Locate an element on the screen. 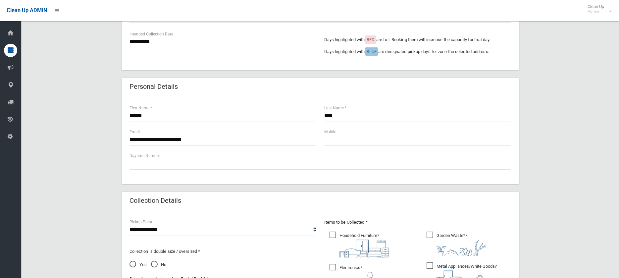 The width and height of the screenshot is (619, 278). p: Days highlighted with are designated pickup days for zone the selected address. is located at coordinates (417, 52).